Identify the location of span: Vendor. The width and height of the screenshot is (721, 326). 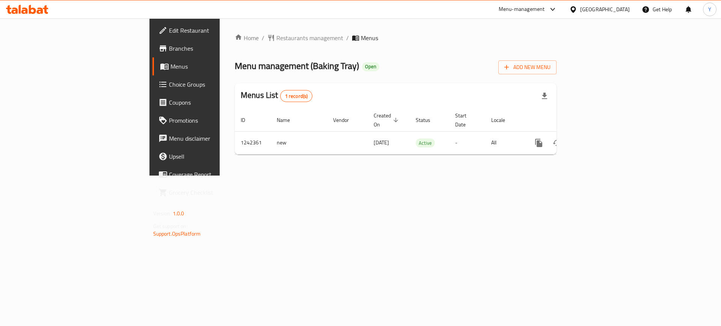
(346, 120).